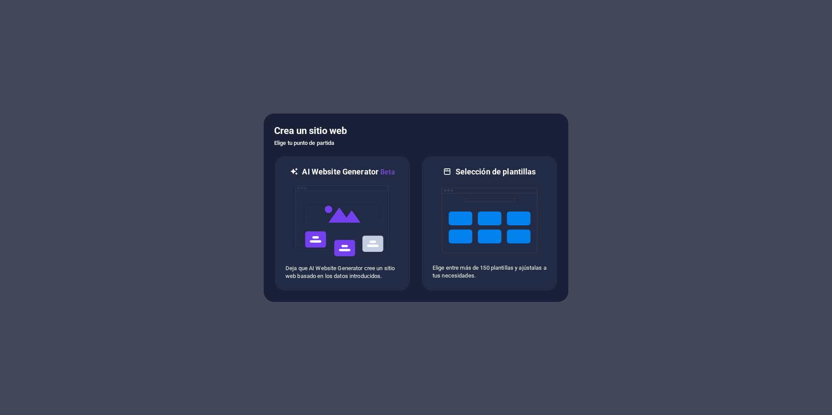  I want to click on p: Deja que AI Website Generator cree un sitio web basado en los datos introducidos., so click(343, 273).